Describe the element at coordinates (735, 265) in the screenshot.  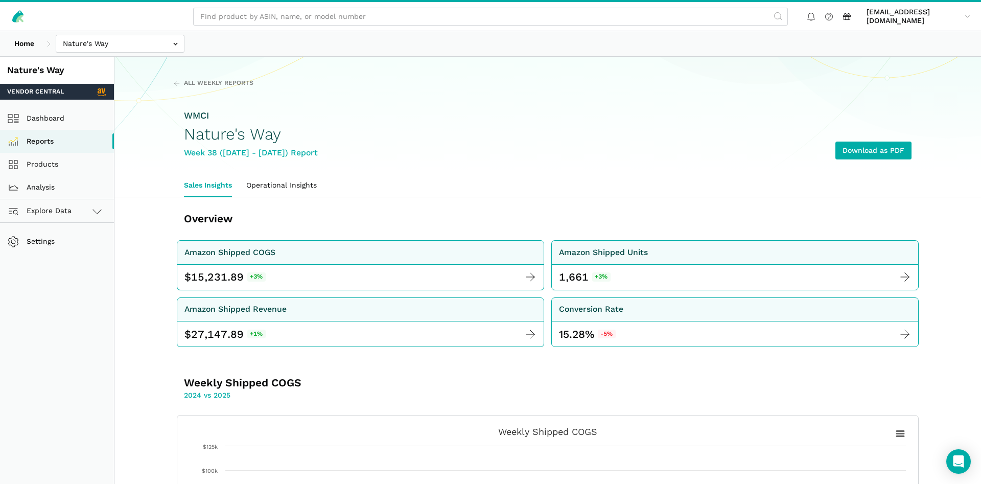
I see `a: Amazon Shipped Units 1,661 +3%` at that location.